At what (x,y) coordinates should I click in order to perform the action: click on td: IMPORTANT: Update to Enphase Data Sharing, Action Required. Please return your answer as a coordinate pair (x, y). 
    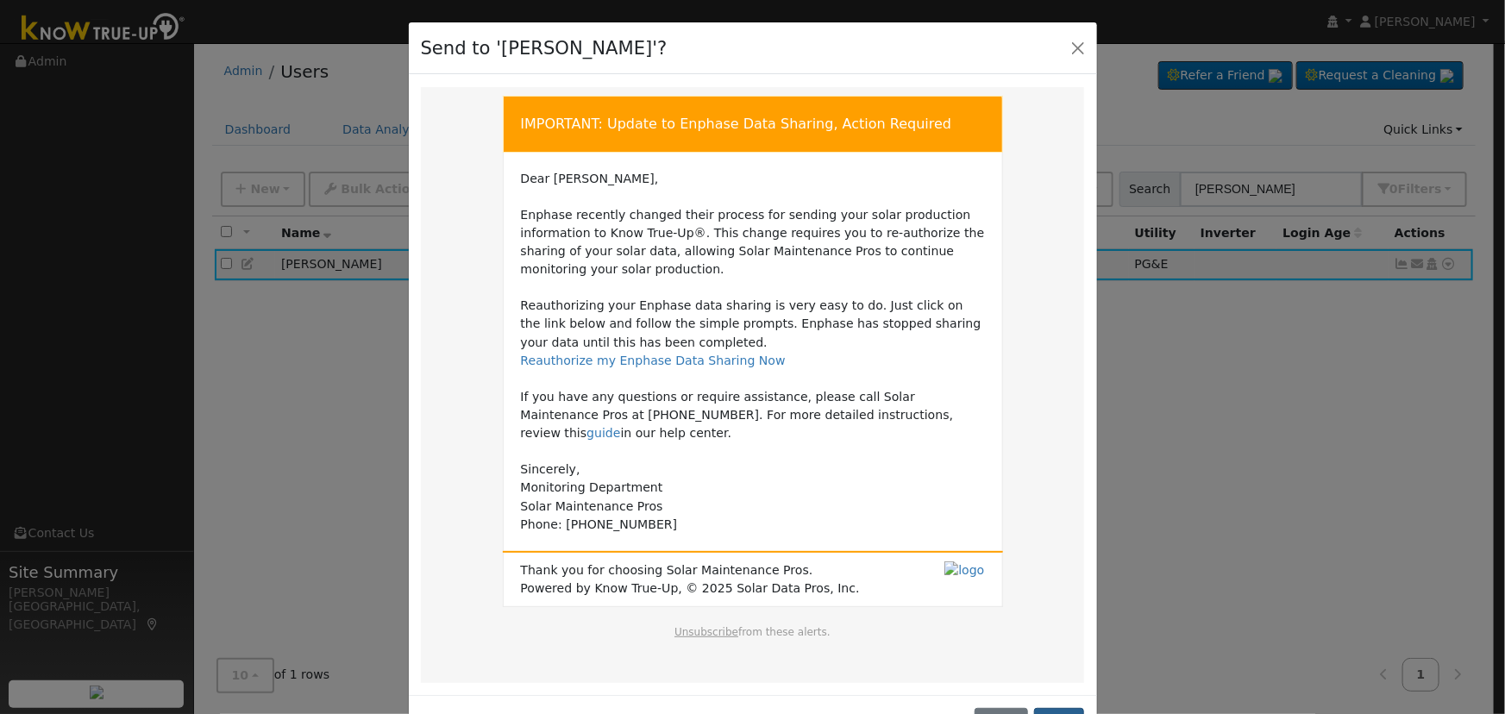
    Looking at the image, I should click on (752, 123).